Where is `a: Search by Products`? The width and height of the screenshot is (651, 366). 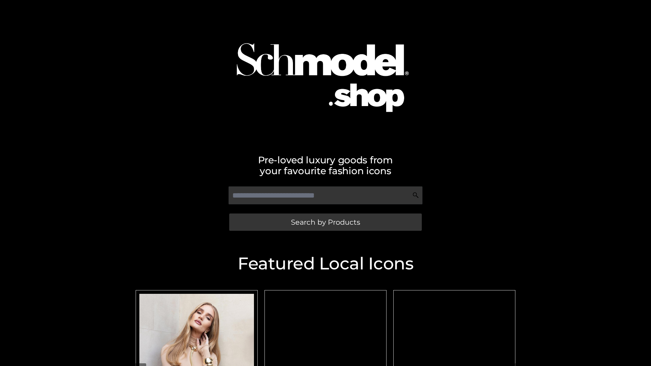
a: Search by Products is located at coordinates (325, 222).